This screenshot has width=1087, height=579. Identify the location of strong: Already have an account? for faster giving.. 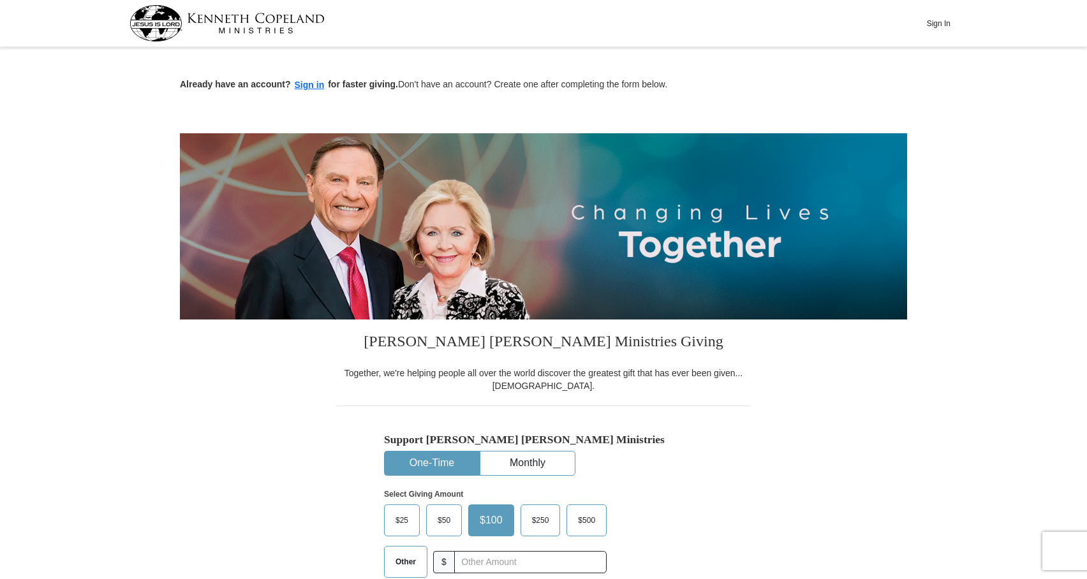
(289, 84).